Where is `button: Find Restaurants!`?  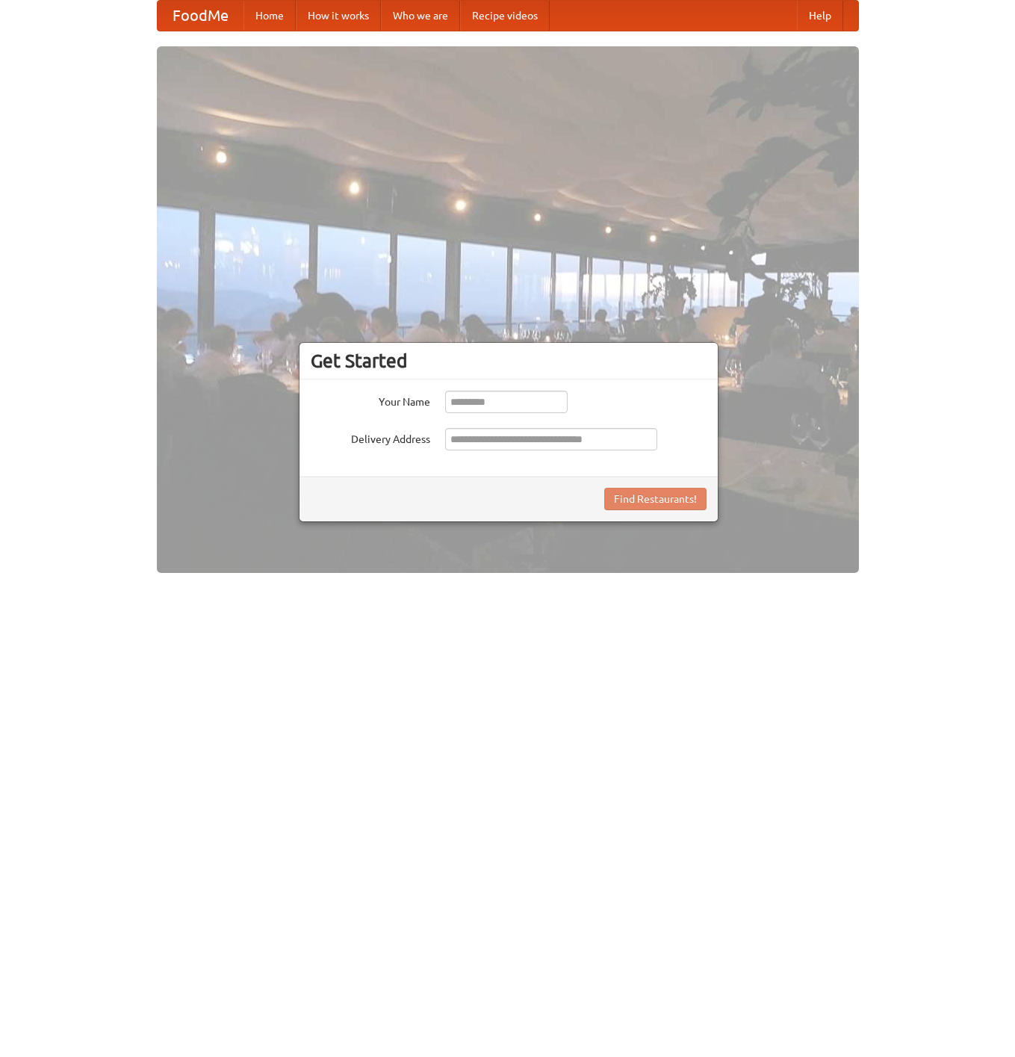 button: Find Restaurants! is located at coordinates (655, 499).